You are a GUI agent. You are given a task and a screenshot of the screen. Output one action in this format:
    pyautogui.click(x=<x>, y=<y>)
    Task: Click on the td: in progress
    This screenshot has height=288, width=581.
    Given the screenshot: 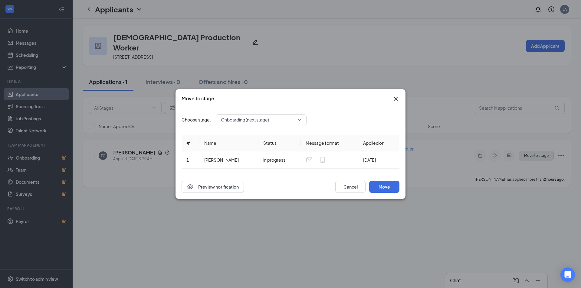 What is the action you would take?
    pyautogui.click(x=280, y=160)
    